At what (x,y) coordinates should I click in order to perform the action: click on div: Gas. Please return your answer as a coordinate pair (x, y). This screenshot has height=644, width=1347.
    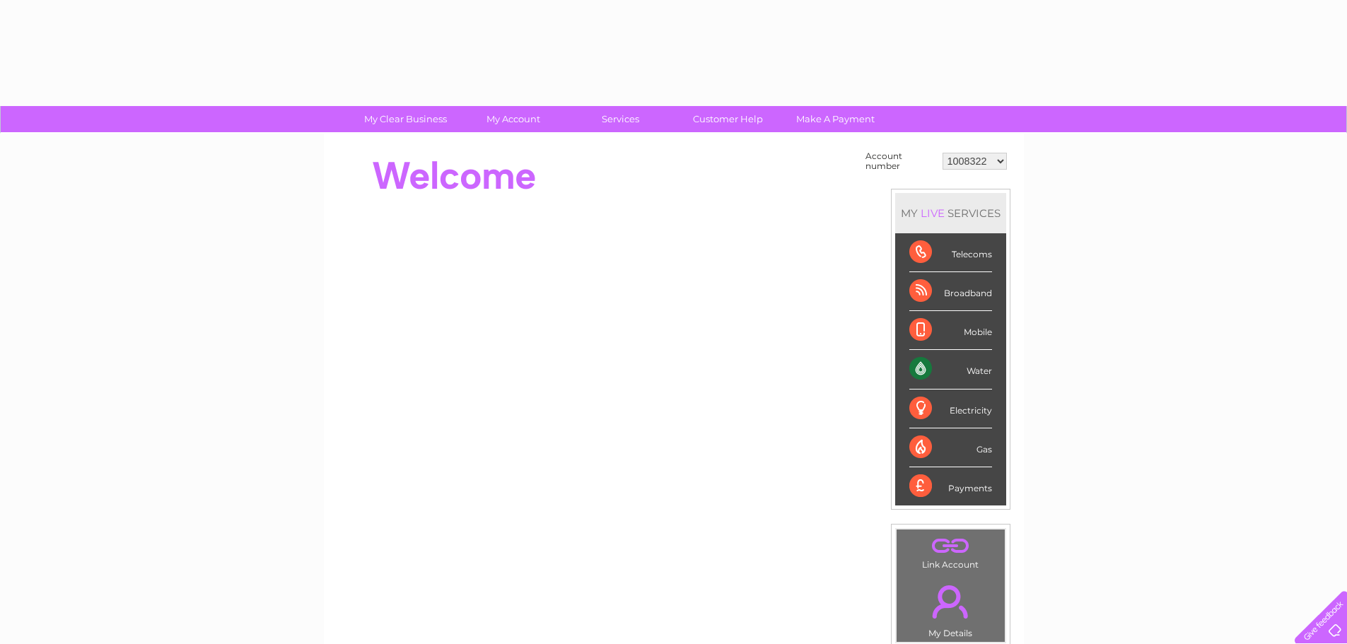
    Looking at the image, I should click on (950, 447).